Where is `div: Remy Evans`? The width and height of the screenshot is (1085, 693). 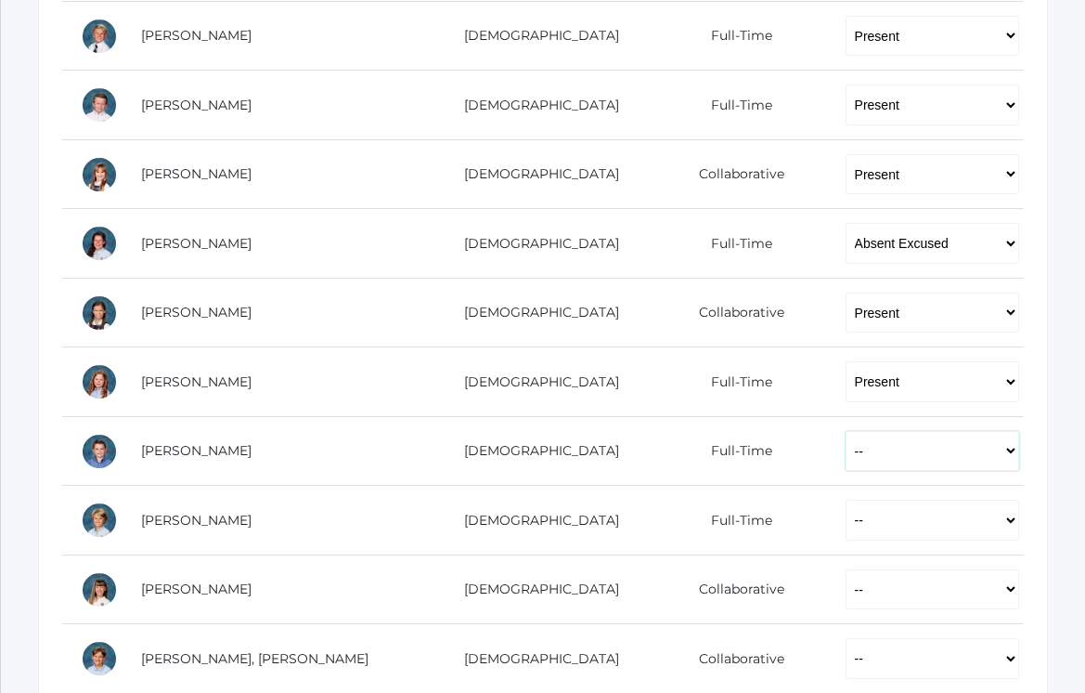
div: Remy Evans is located at coordinates (99, 175).